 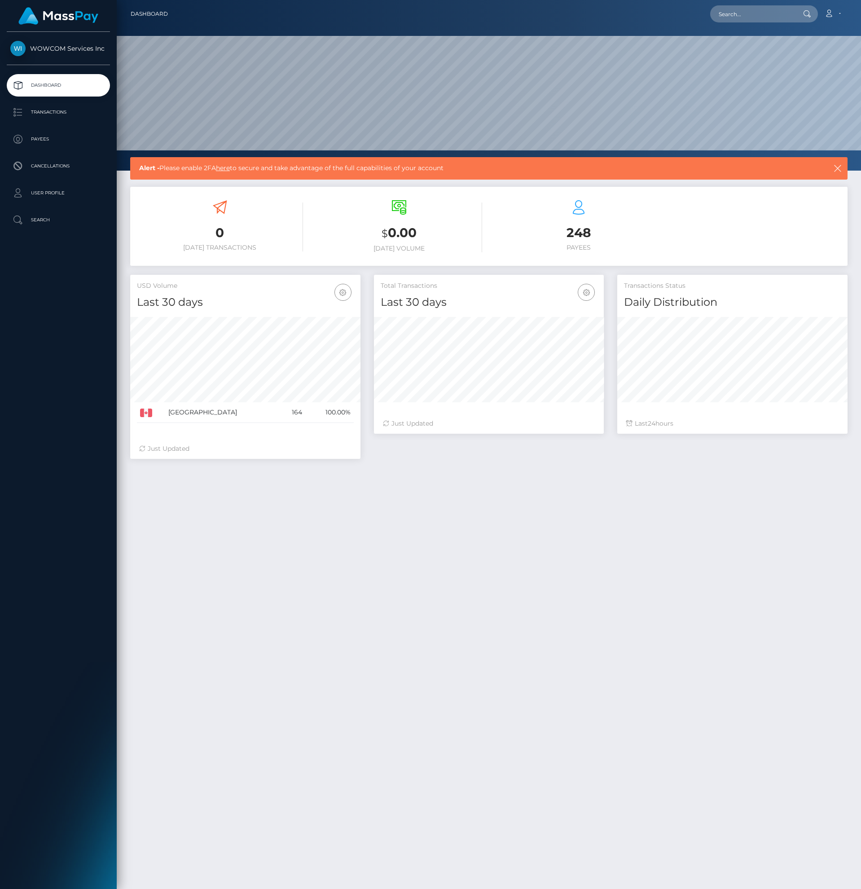 What do you see at coordinates (732, 423) in the screenshot?
I see `div: Last hours` at bounding box center [732, 423].